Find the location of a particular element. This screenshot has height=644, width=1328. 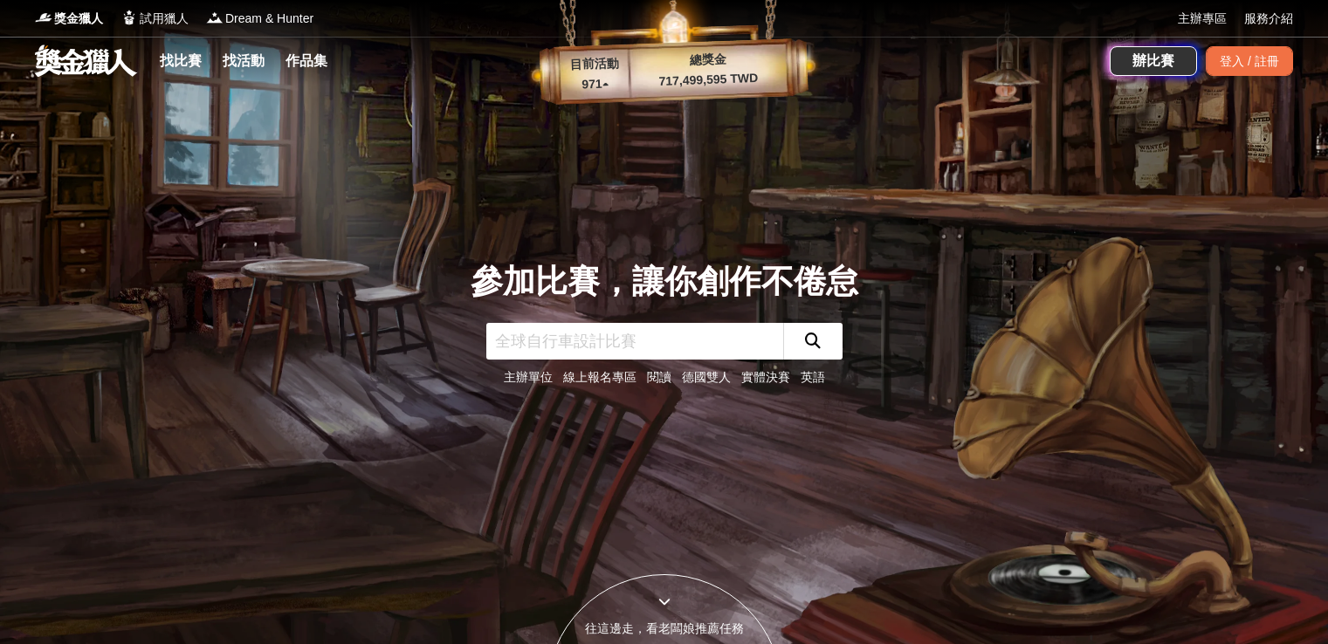

a: 作品集 is located at coordinates (306, 61).